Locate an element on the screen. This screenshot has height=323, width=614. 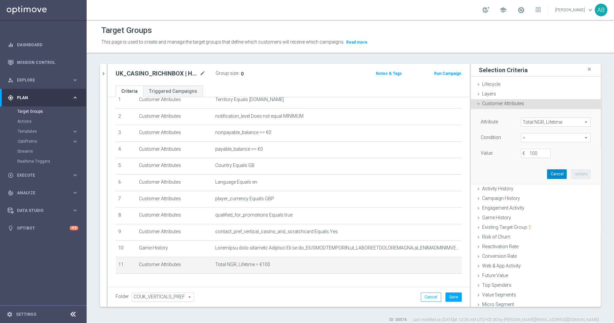
div: Explore is located at coordinates (40, 80).